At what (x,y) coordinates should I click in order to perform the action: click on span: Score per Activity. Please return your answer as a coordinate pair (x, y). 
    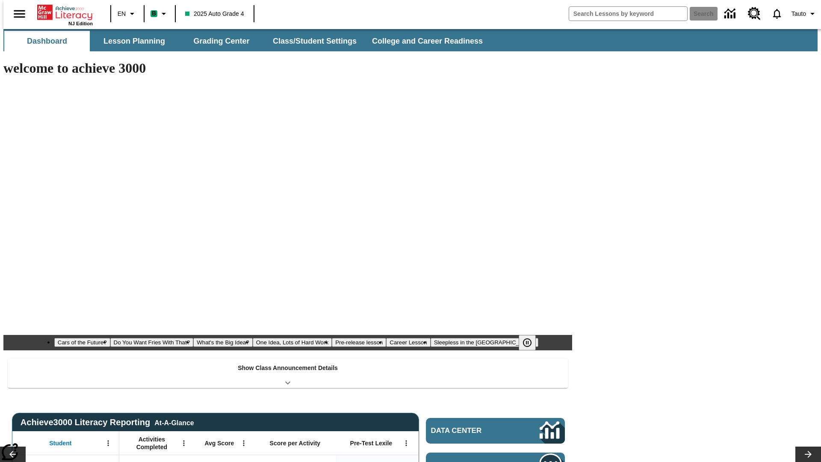
    Looking at the image, I should click on (295, 443).